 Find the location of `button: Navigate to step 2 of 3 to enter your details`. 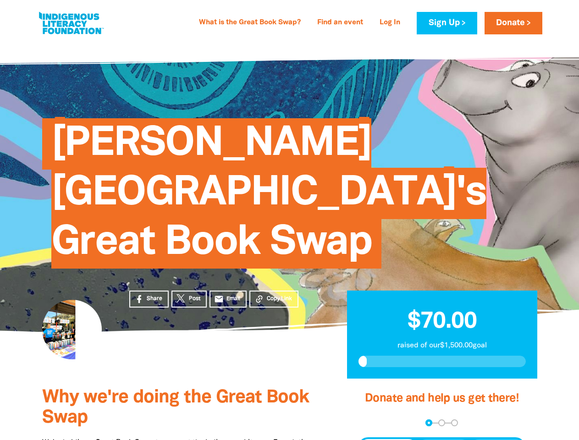

button: Navigate to step 2 of 3 to enter your details is located at coordinates (441, 423).